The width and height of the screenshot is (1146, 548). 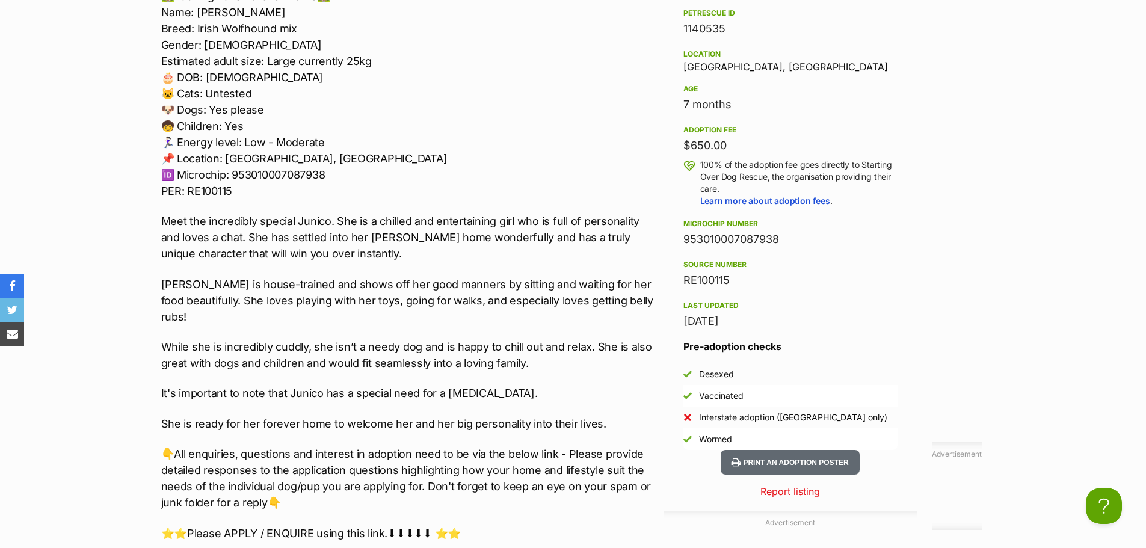 What do you see at coordinates (790, 146) in the screenshot?
I see `div: $650.00` at bounding box center [790, 146].